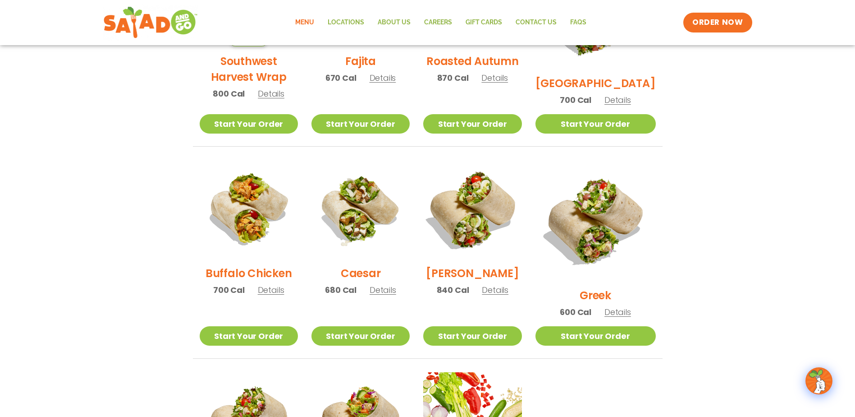 This screenshot has height=417, width=855. What do you see at coordinates (578, 23) in the screenshot?
I see `a: FAQs` at bounding box center [578, 23].